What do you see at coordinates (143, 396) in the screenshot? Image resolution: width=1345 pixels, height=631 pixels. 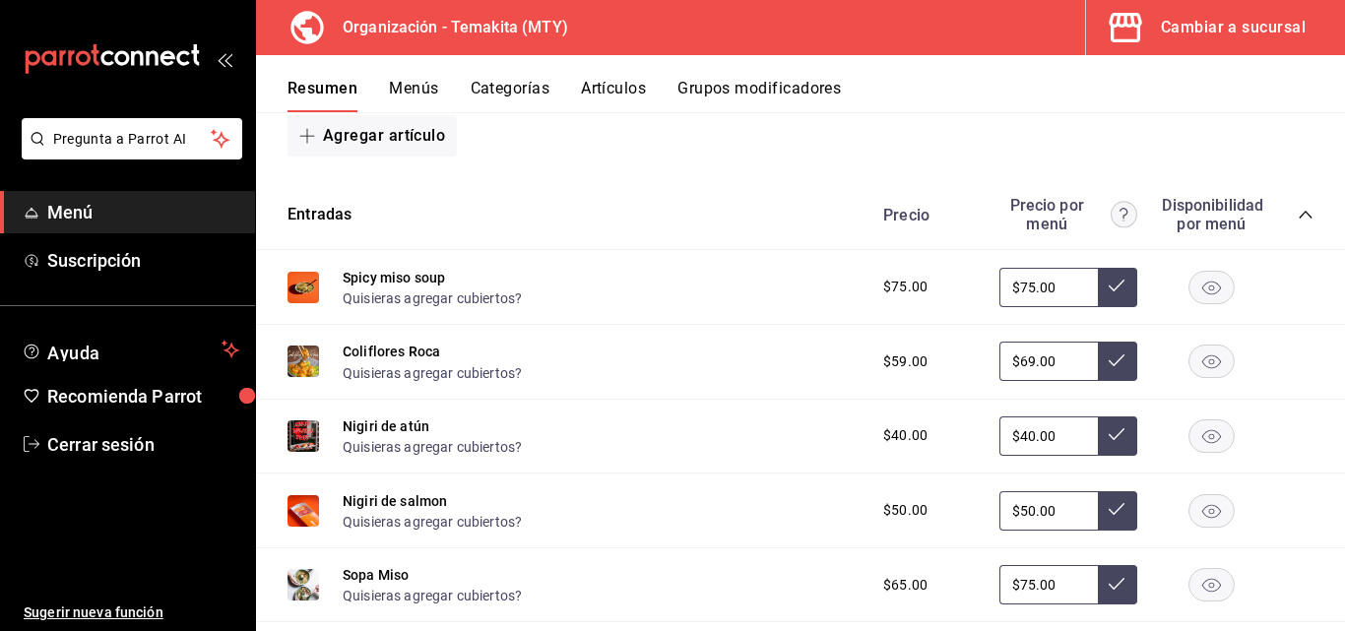 I see `span: Recomienda Parrot` at bounding box center [143, 396].